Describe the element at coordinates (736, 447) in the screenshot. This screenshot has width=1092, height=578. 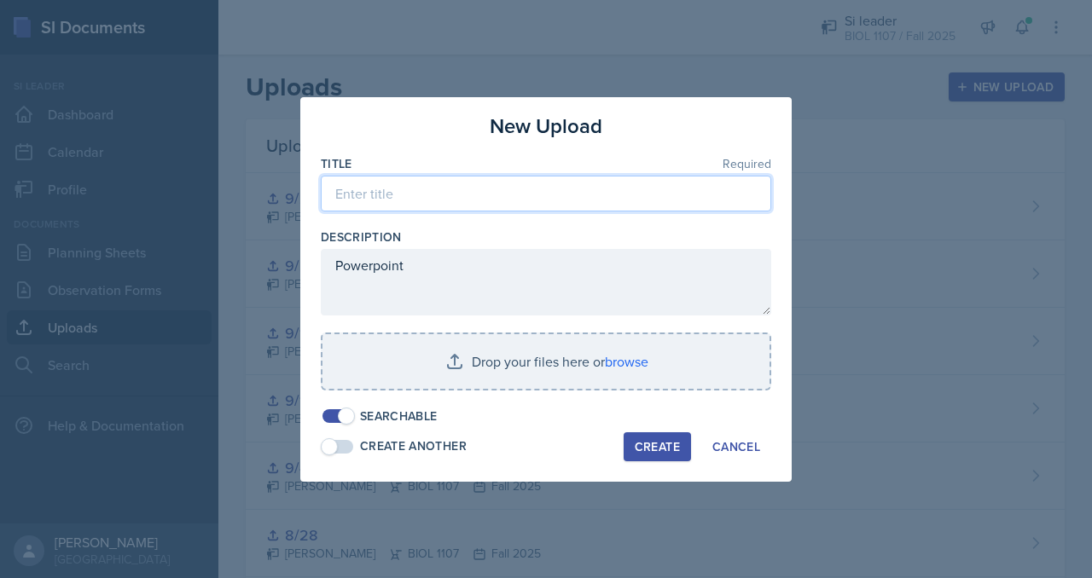
I see `button: Cancel` at that location.